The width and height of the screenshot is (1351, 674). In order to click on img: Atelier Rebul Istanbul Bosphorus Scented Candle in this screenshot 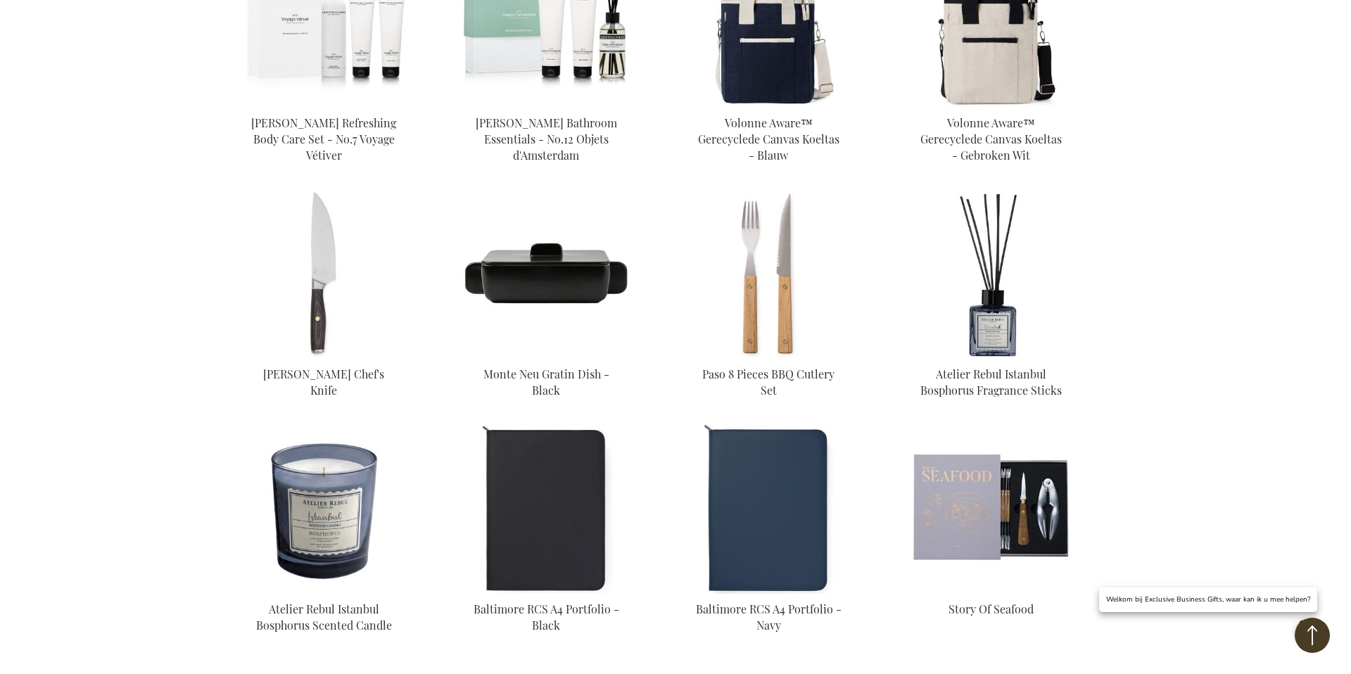, I will do `click(324, 509)`.